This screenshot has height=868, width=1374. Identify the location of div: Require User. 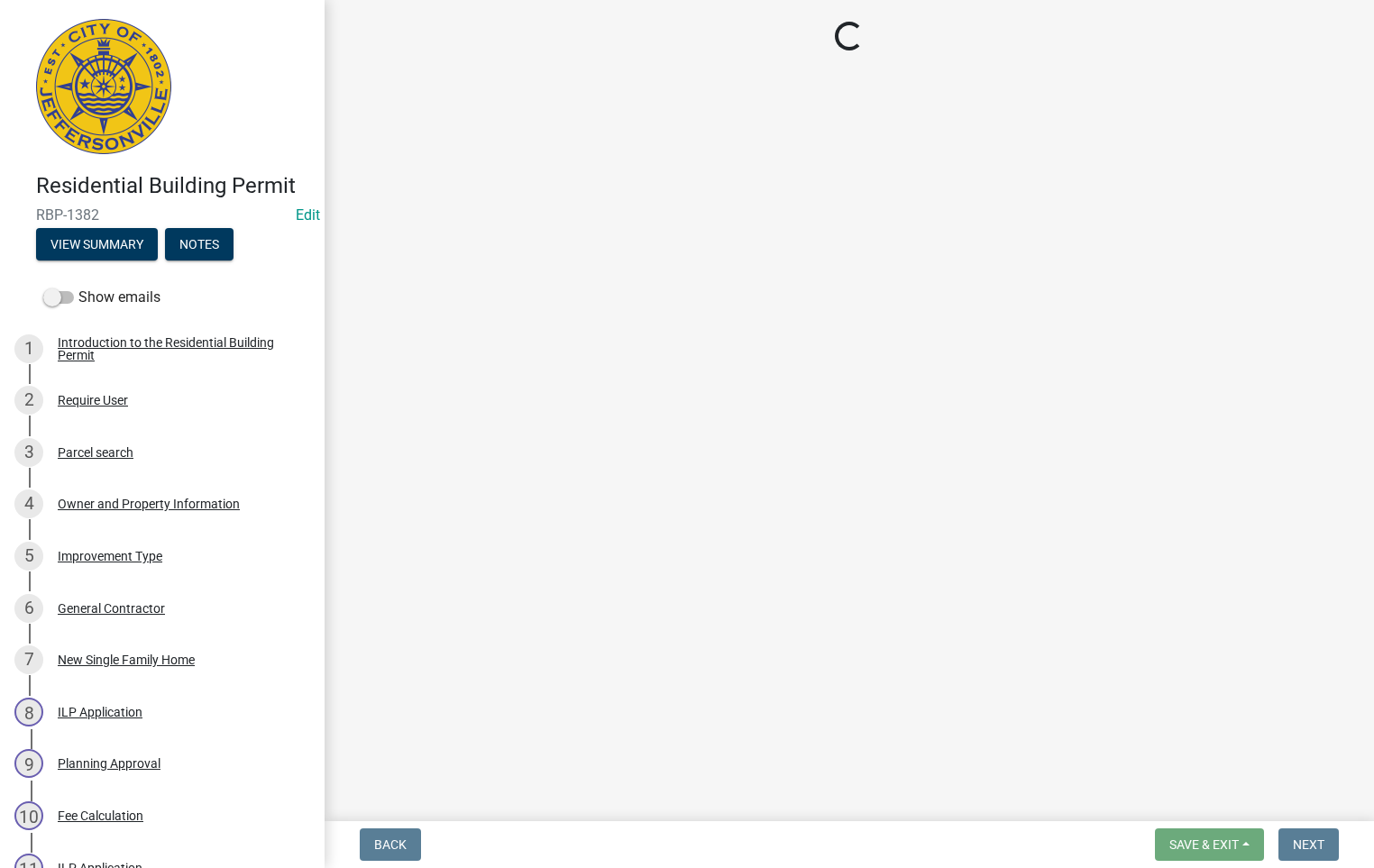
(93, 400).